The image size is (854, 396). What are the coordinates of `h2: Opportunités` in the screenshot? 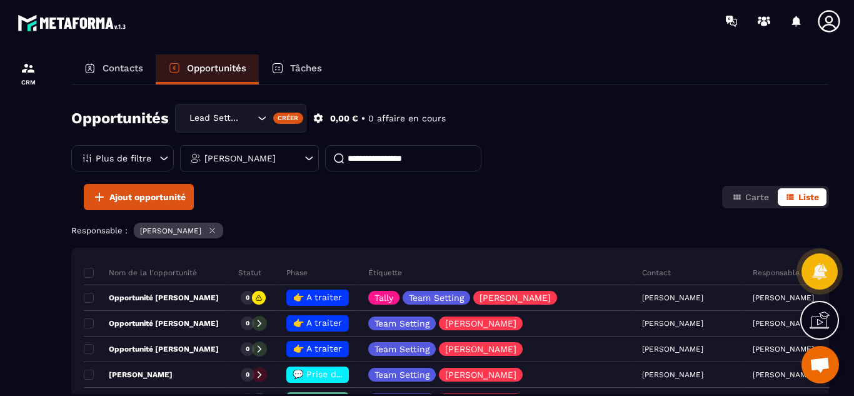 It's located at (120, 118).